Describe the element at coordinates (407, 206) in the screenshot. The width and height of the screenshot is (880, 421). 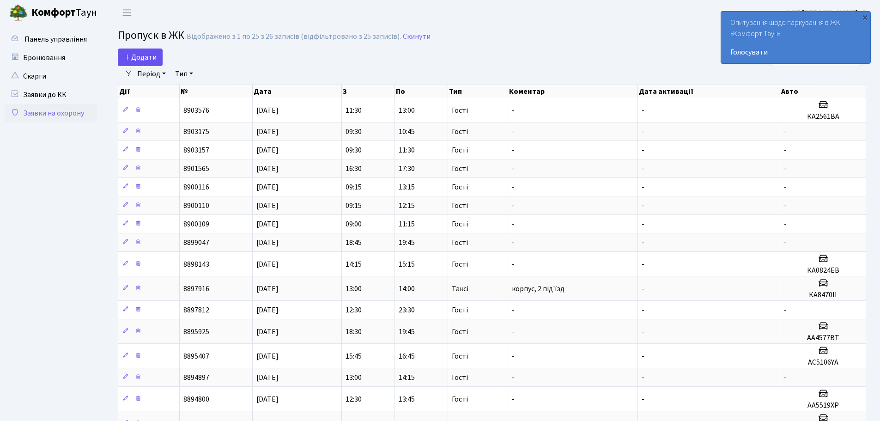
I see `span: 12:15` at that location.